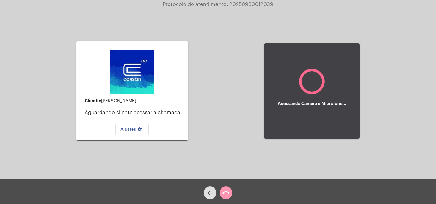  What do you see at coordinates (132, 130) in the screenshot?
I see `span: Ajustes` at bounding box center [132, 130].